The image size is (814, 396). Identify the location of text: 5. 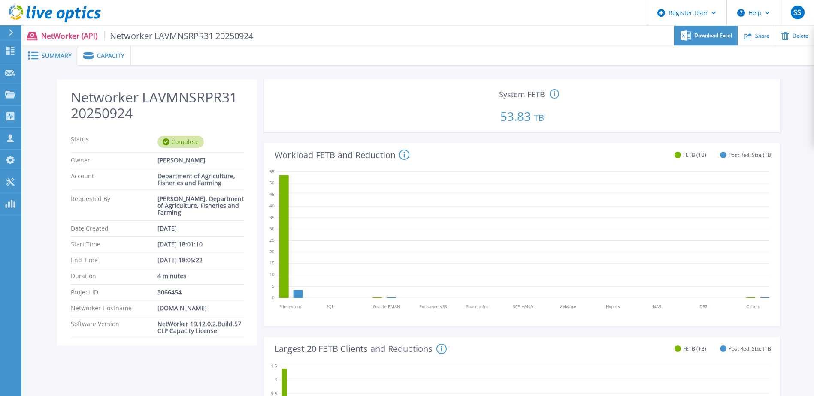
(273, 286).